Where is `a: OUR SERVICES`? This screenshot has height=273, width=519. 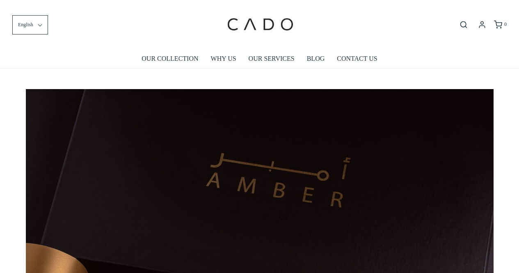
a: OUR SERVICES is located at coordinates (272, 59).